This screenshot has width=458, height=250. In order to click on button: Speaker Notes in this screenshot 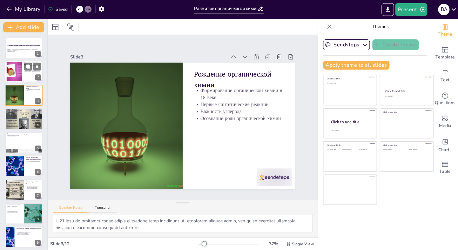, I will do `click(71, 209)`.